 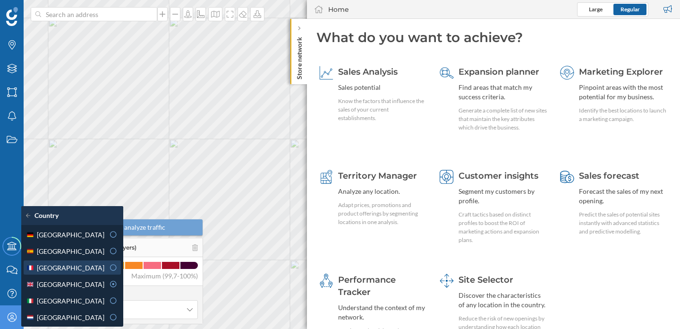 I want to click on span: Performance Tracker, so click(x=367, y=286).